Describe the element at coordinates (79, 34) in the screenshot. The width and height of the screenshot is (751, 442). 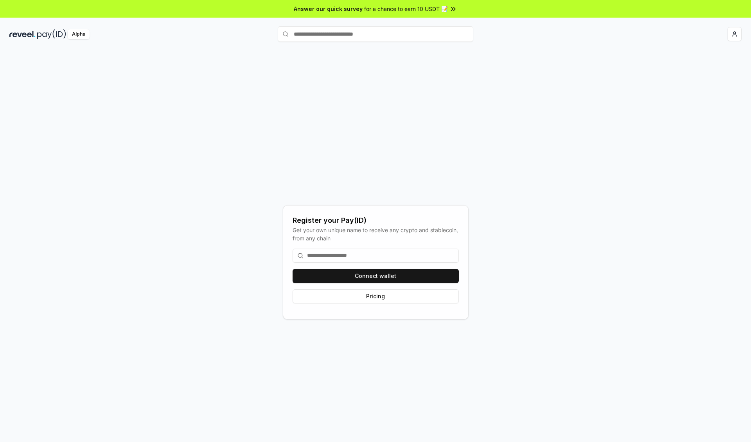
I see `div: Alpha` at that location.